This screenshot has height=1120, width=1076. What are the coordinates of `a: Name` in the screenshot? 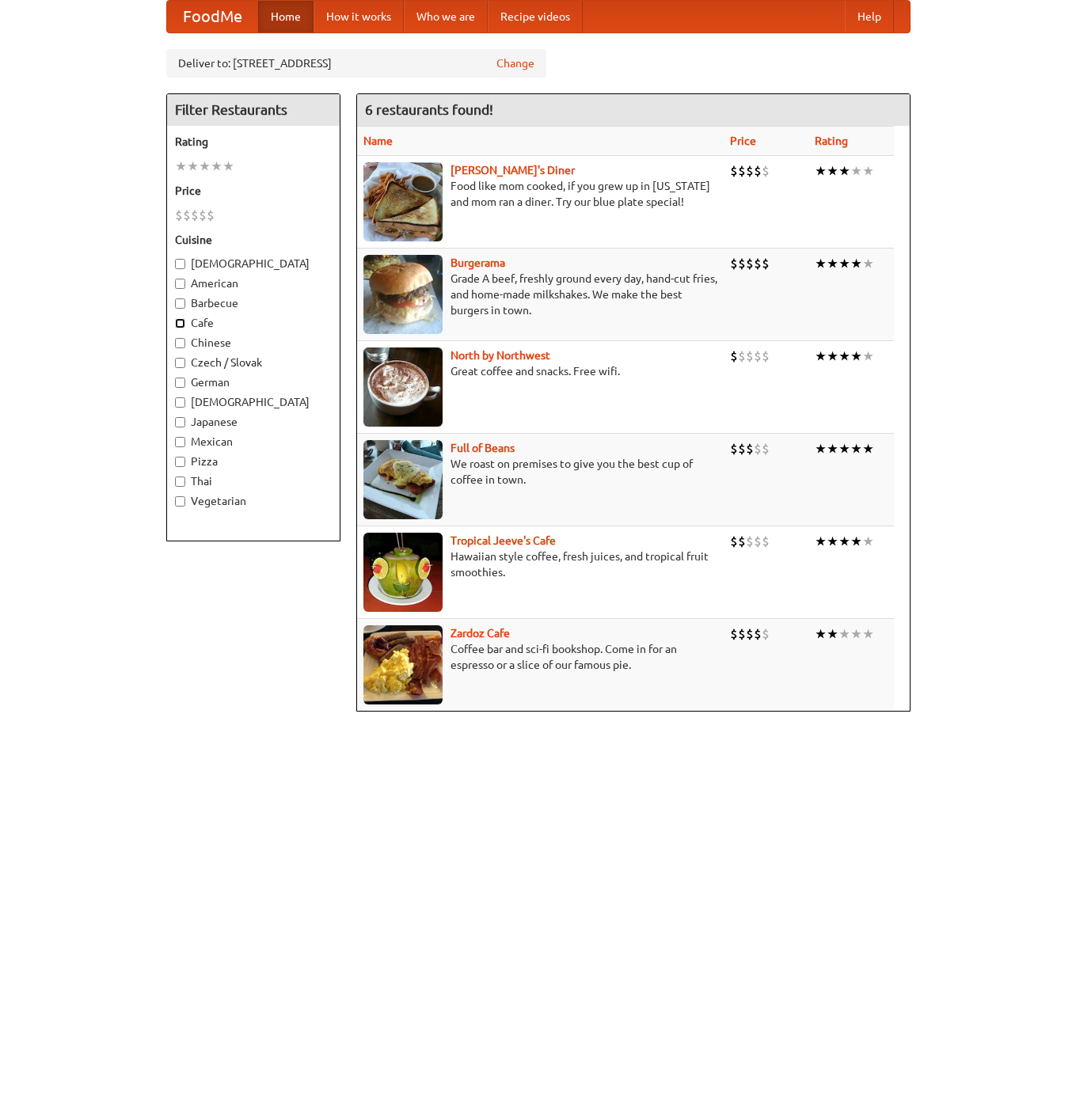 It's located at (378, 141).